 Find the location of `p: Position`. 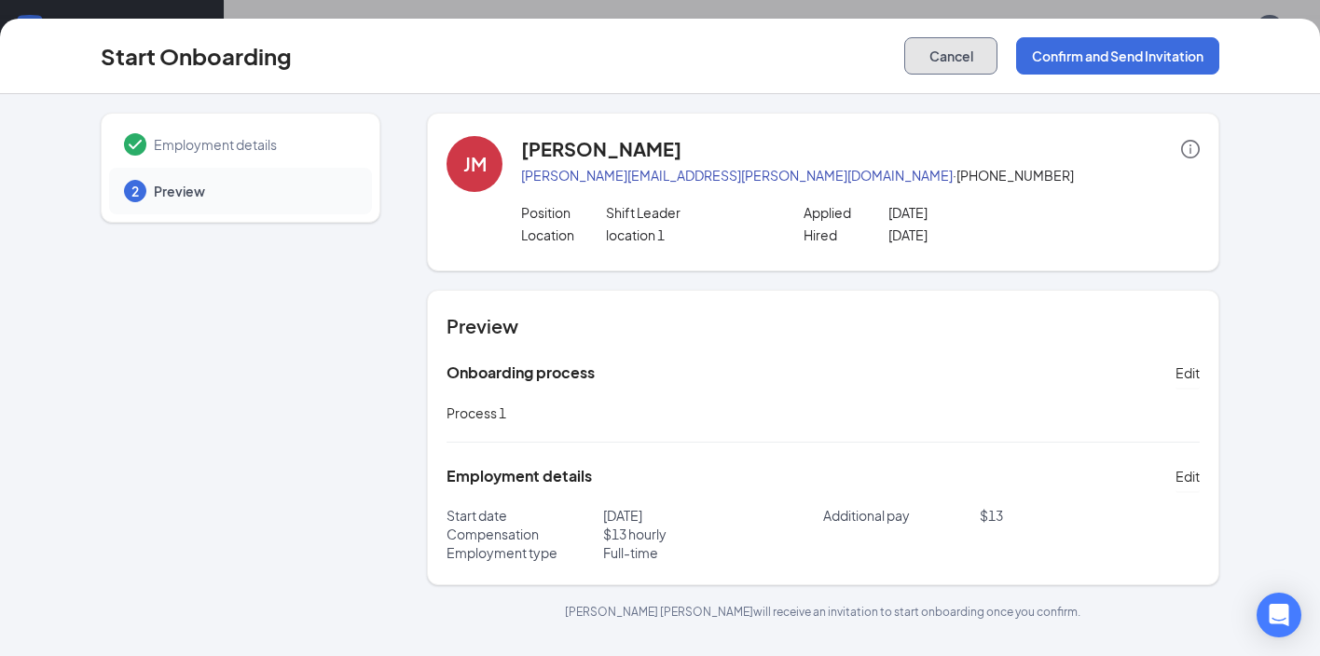

p: Position is located at coordinates (563, 213).